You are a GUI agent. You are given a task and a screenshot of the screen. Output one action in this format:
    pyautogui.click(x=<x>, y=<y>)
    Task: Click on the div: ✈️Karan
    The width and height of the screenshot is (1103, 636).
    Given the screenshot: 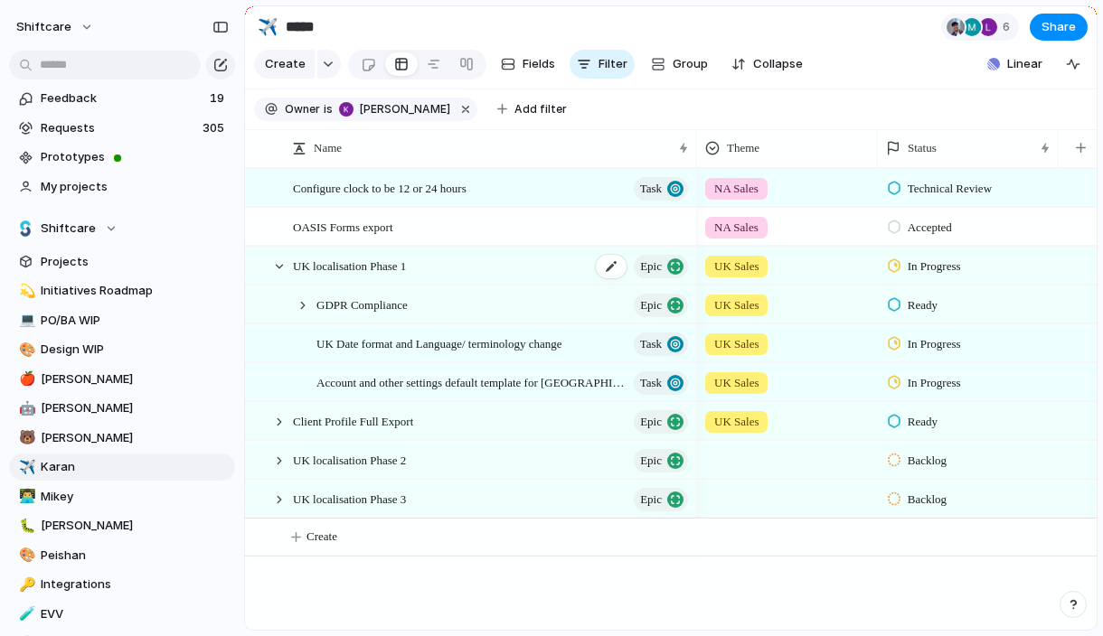 What is the action you would take?
    pyautogui.click(x=122, y=467)
    